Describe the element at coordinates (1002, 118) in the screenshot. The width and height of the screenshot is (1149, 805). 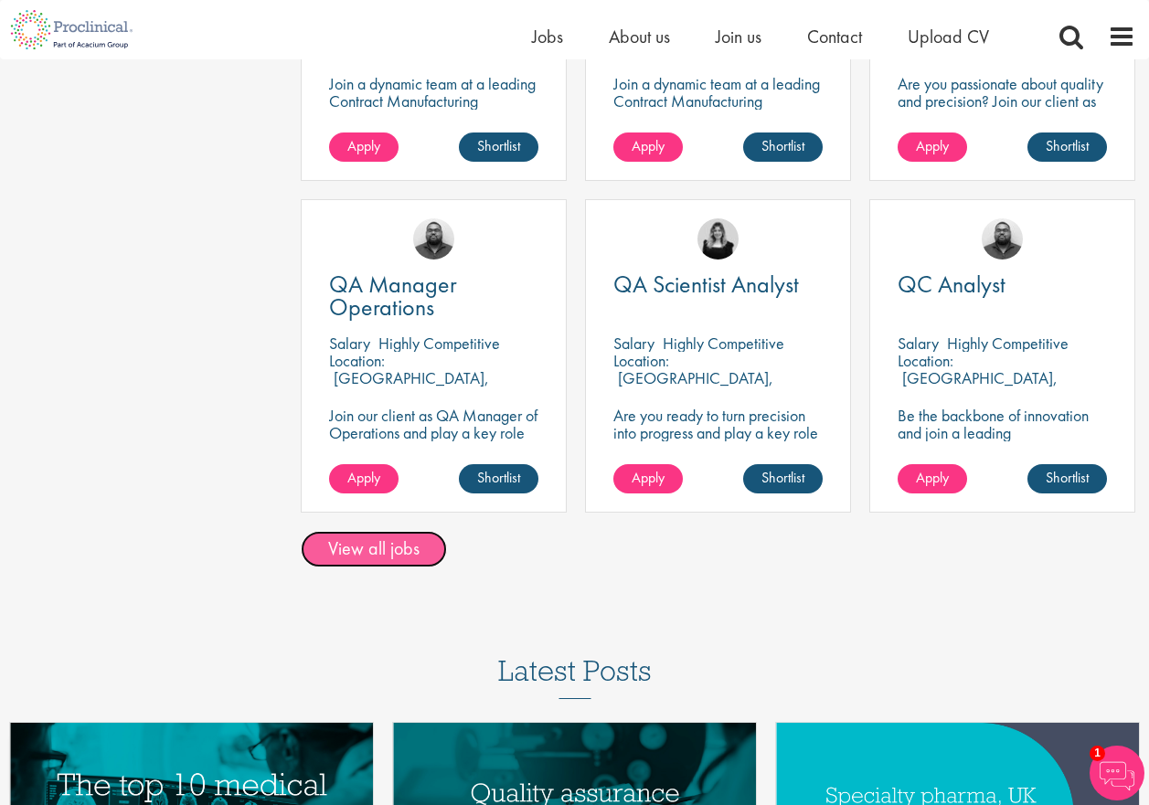
I see `p: Are you passionate about quality and precision? Join our client as a Distribution Director and he...` at that location.